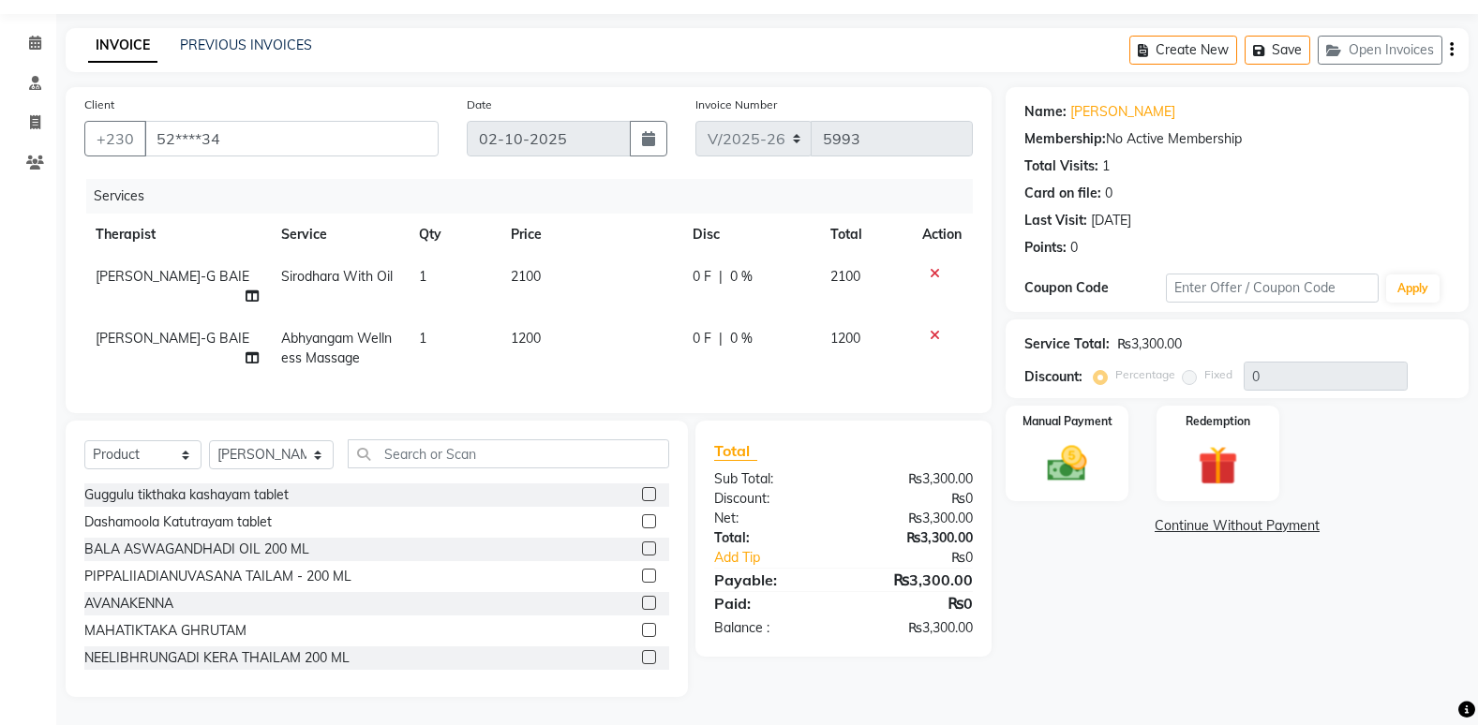  What do you see at coordinates (128, 603) in the screenshot?
I see `div: AVANAKENNA` at bounding box center [128, 603].